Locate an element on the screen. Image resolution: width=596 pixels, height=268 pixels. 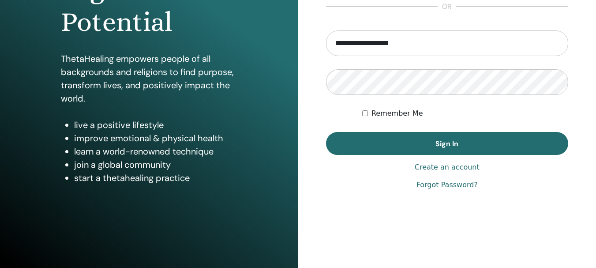
span: or is located at coordinates (447, 7).